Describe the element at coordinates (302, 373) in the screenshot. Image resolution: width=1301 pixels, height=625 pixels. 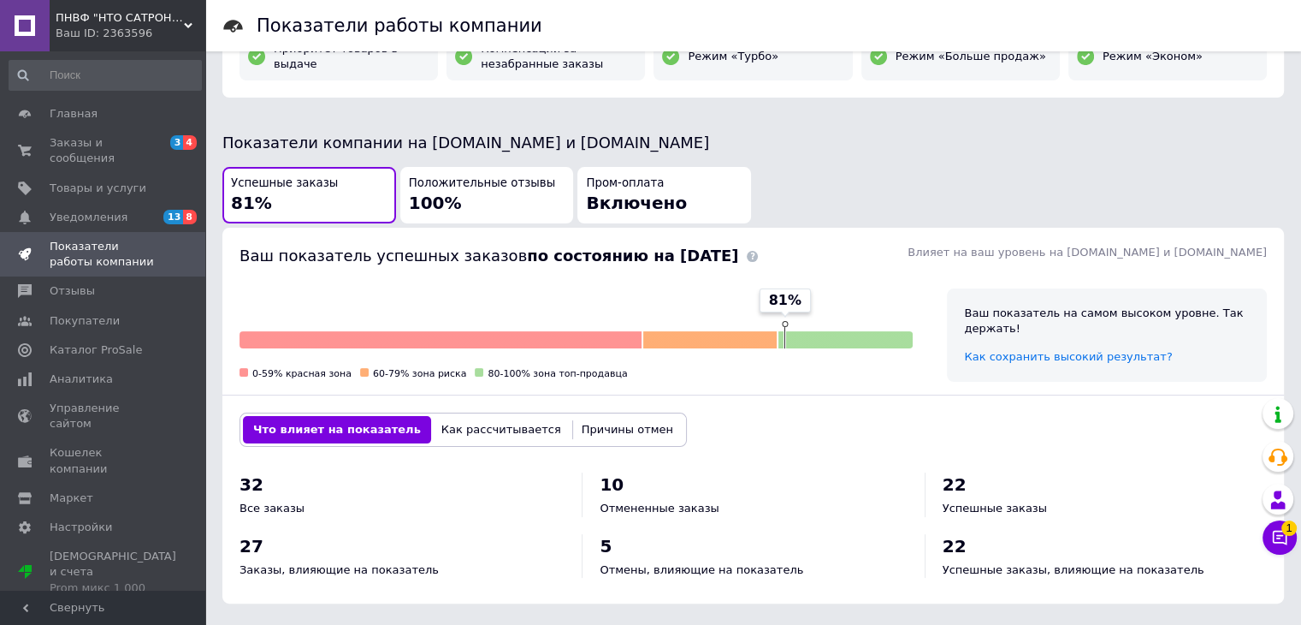
I see `span: 0-59% красная зона` at that location.